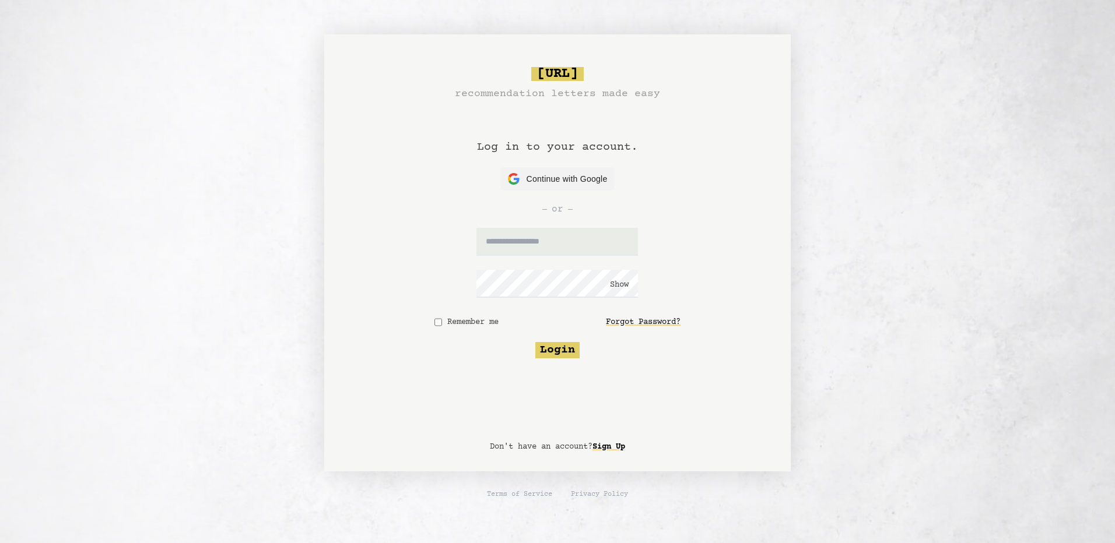  Describe the element at coordinates (567, 179) in the screenshot. I see `span: Continue with Google` at that location.